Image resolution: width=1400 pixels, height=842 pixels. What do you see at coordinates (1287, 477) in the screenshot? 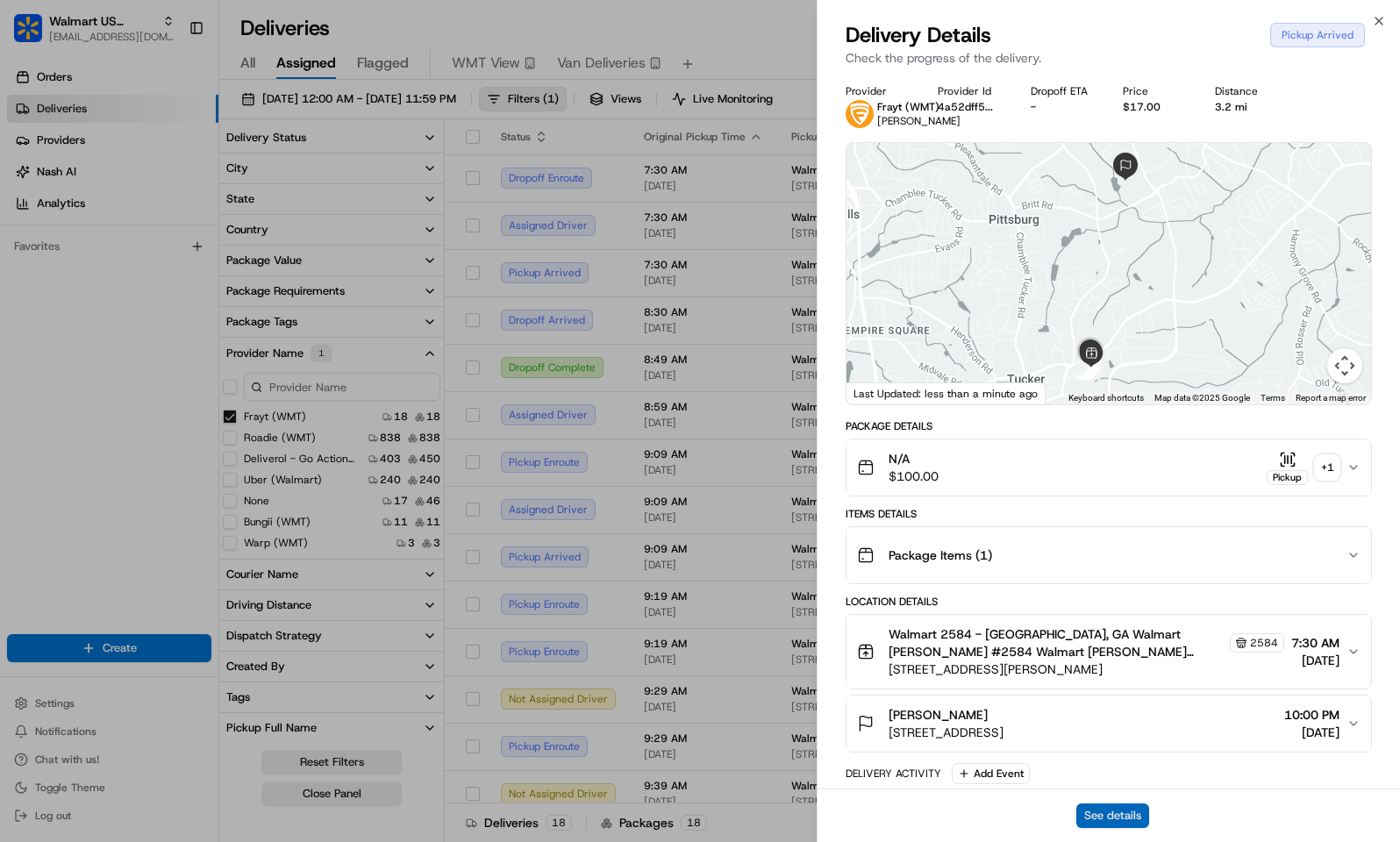
I see `div: Pickup` at bounding box center [1287, 477].